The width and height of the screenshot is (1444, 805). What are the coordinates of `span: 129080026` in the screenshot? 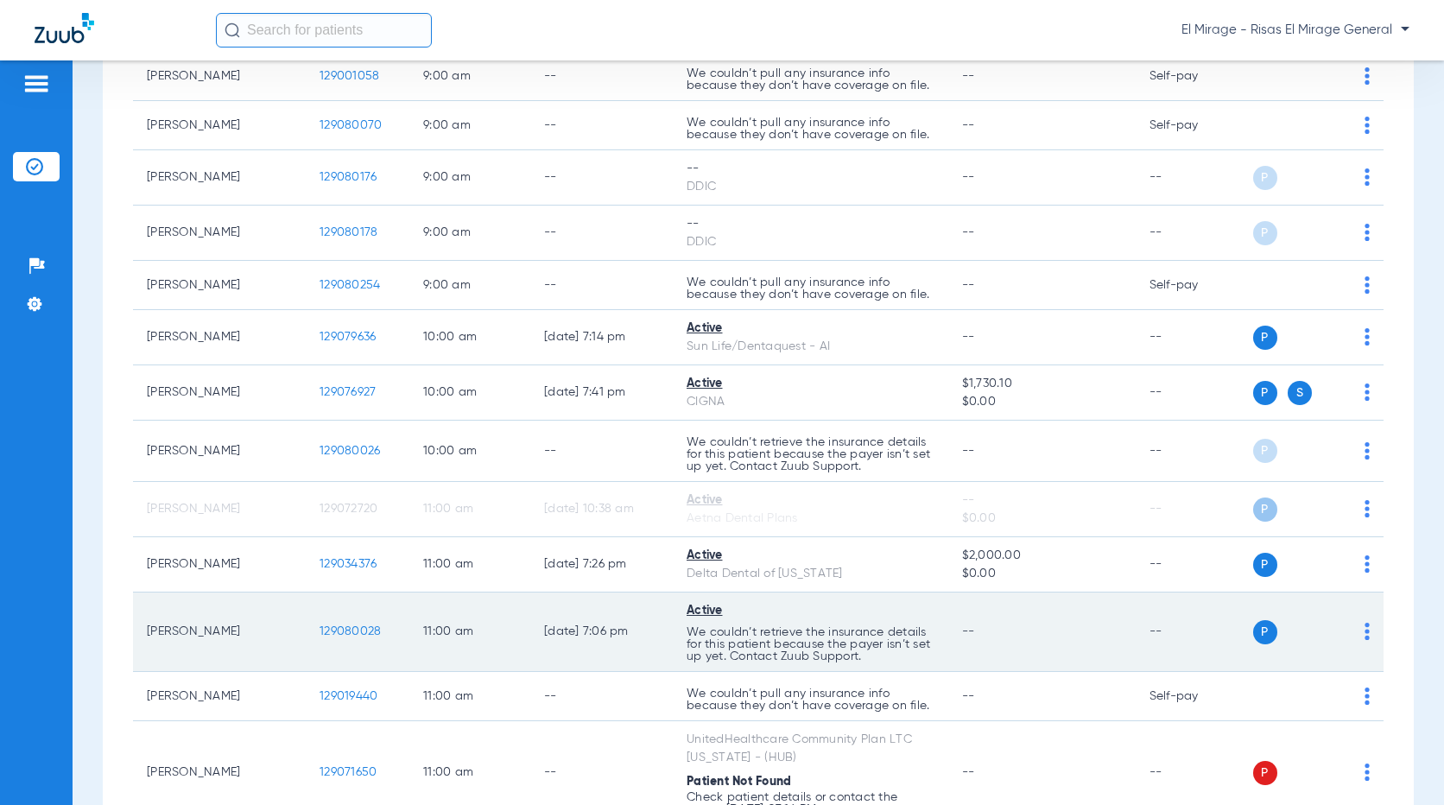 It's located at (350, 451).